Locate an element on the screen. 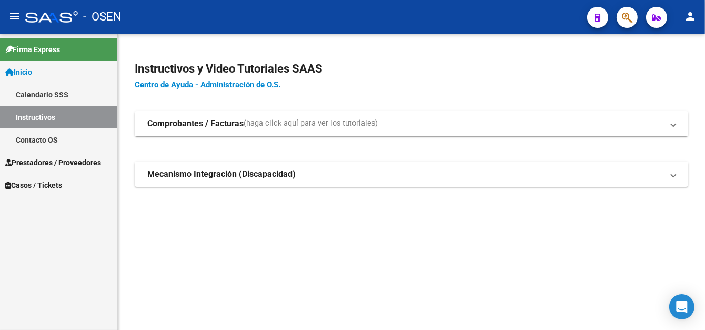 This screenshot has height=330, width=705. span: Inicio is located at coordinates (18, 72).